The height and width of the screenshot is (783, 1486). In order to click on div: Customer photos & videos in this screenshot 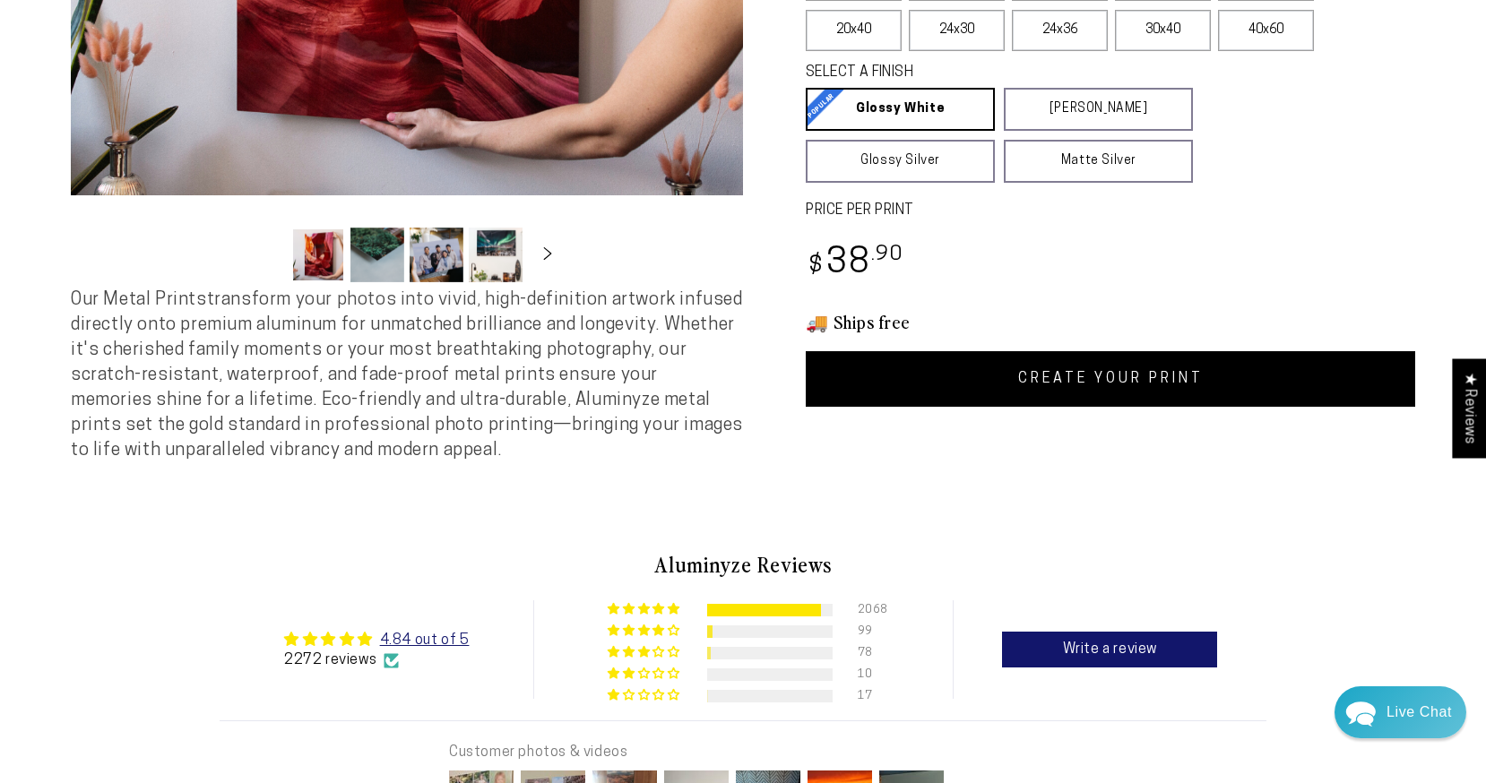, I will do `click(732, 753)`.